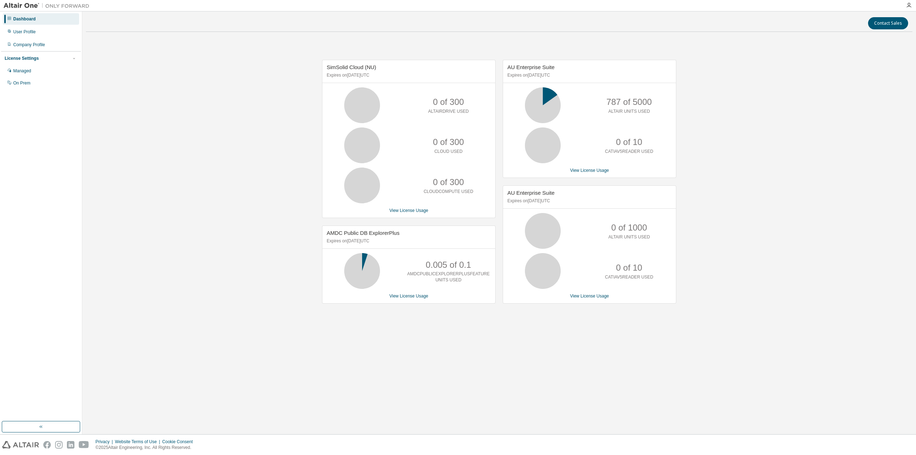  Describe the element at coordinates (448, 277) in the screenshot. I see `p: AMDCPUBLICEXPLORERPLUSFEATURE UNITS USED` at that location.